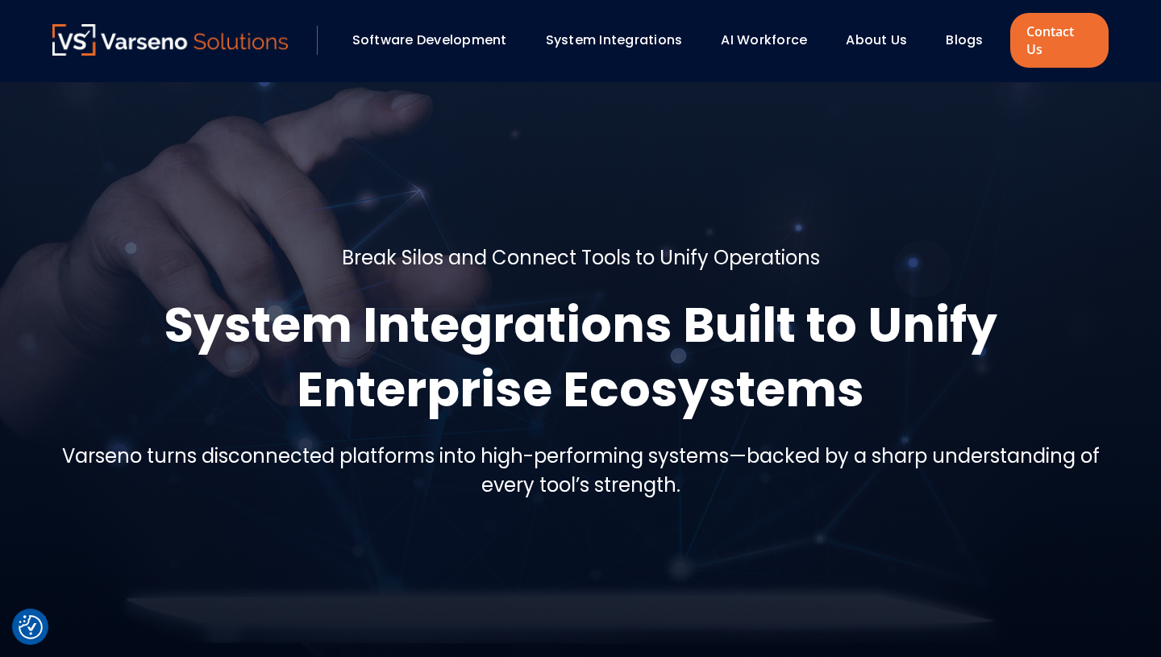  What do you see at coordinates (884, 40) in the screenshot?
I see `div: About Us` at bounding box center [884, 40].